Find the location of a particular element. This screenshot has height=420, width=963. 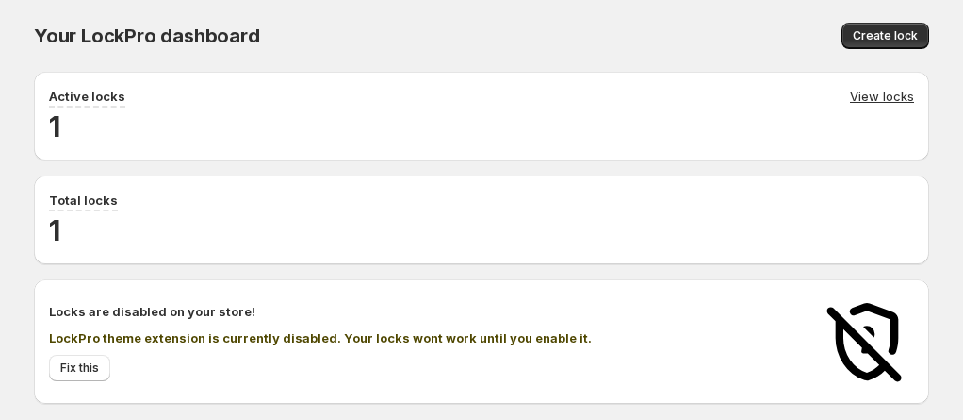

button: Fix this is located at coordinates (79, 368).